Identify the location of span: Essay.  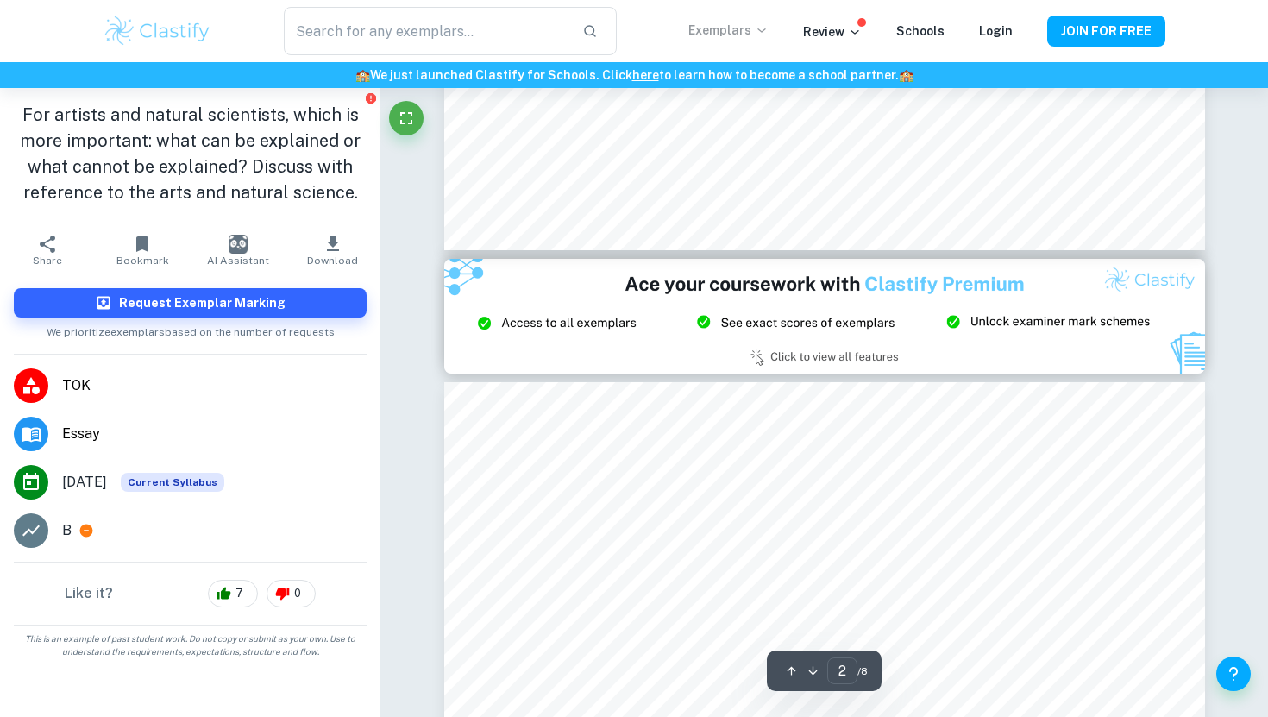
(214, 434).